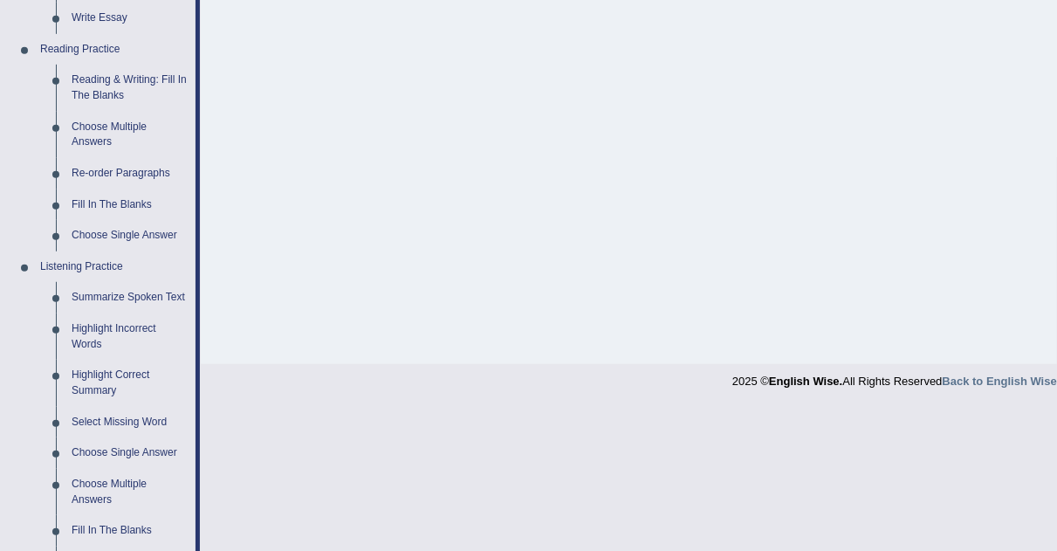 Image resolution: width=1057 pixels, height=551 pixels. What do you see at coordinates (129, 298) in the screenshot?
I see `a: Summarize Spoken Text` at bounding box center [129, 298].